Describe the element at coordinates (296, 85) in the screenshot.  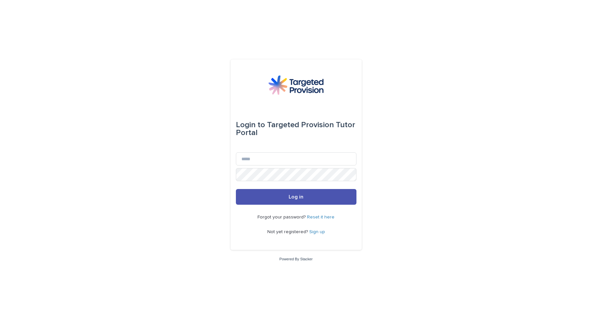
I see `img: M5nRWzHhSzIhMunXDL62` at that location.